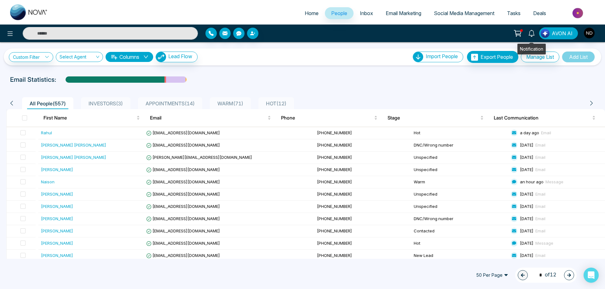 Image resolution: width=605 pixels, height=289 pixels. Describe the element at coordinates (459, 256) in the screenshot. I see `td: New Lead` at that location.